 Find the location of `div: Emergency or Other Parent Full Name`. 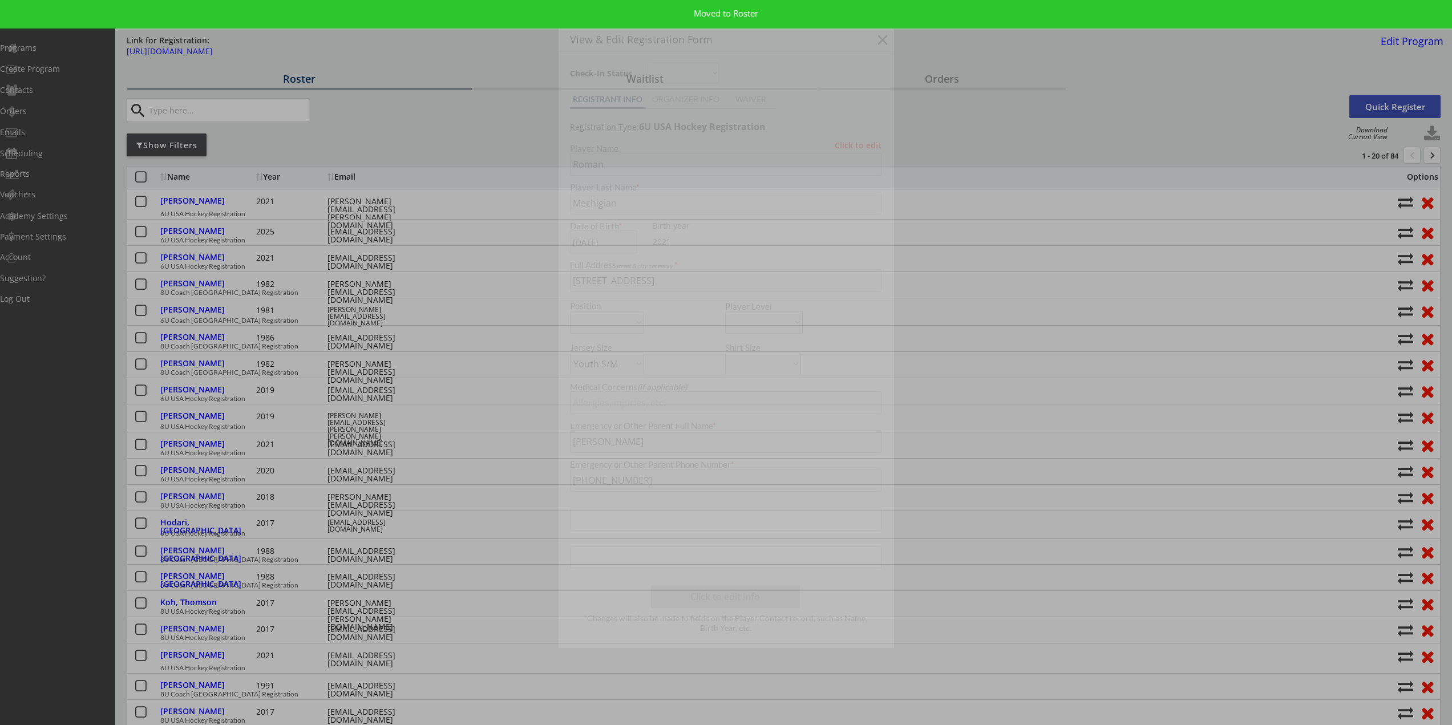

div: Emergency or Other Parent Full Name is located at coordinates (726, 426).